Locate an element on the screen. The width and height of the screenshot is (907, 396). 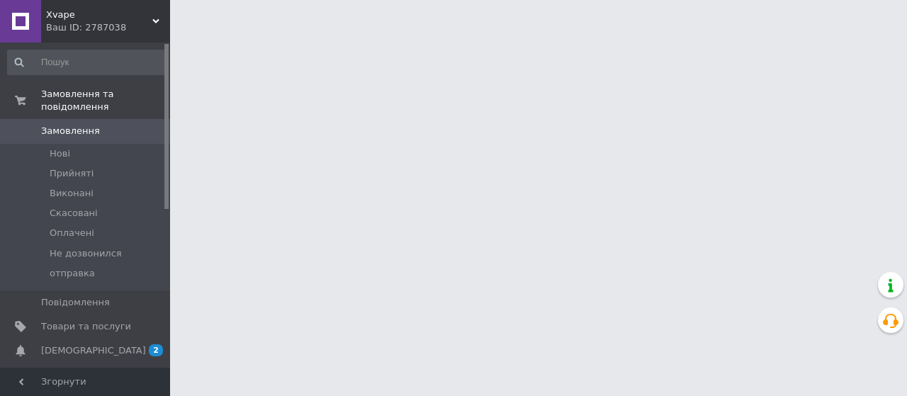
span: Не дозвонился is located at coordinates (86, 254).